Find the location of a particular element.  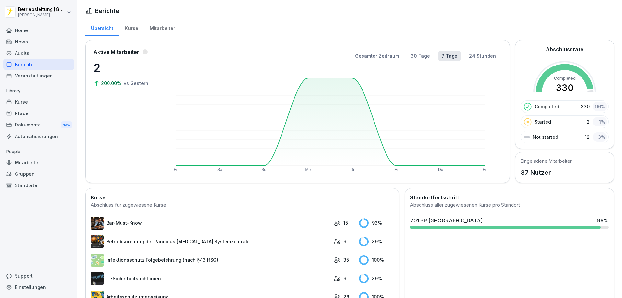

a: Infektionsschutz Folgebelehrung (nach §43 IfSG) is located at coordinates (211, 260).